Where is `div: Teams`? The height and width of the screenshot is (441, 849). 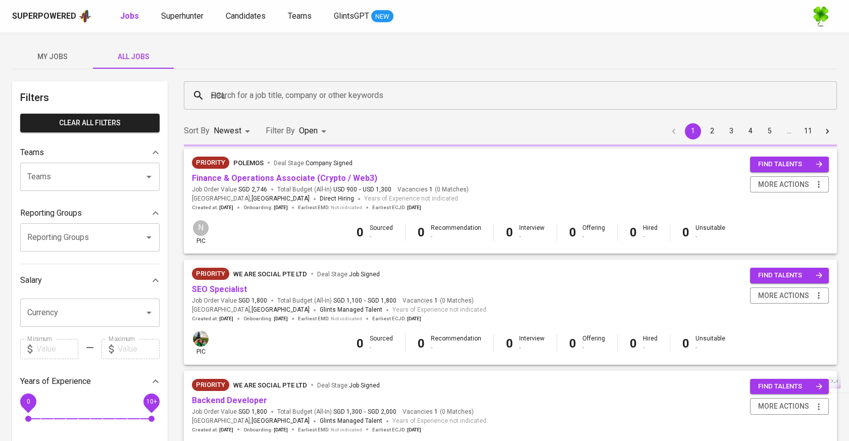
div: Teams is located at coordinates (90, 153).